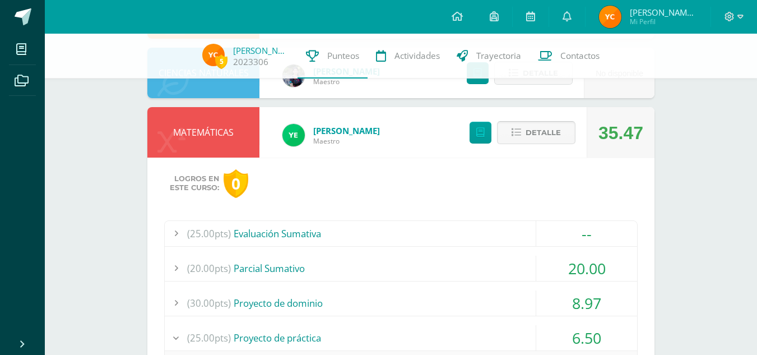 This screenshot has height=355, width=757. Describe the element at coordinates (498, 55) in the screenshot. I see `span: Trayectoria` at that location.